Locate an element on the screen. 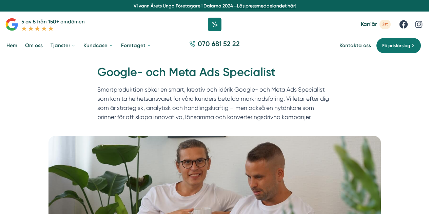  h1: Google- och Meta Ads Specialist is located at coordinates (215, 75).